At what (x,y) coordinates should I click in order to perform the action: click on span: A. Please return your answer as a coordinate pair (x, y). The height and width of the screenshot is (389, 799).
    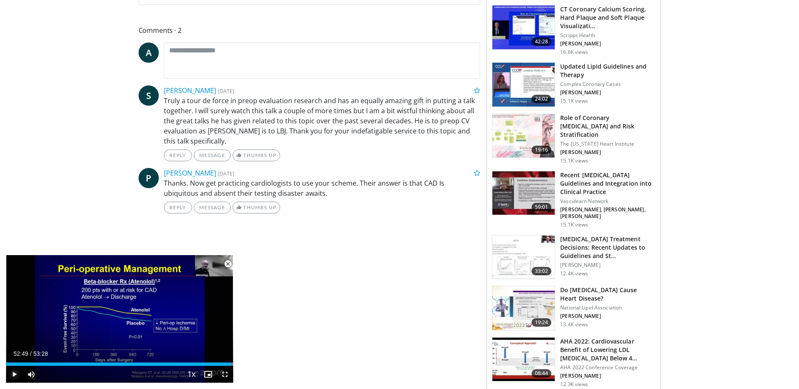
    Looking at the image, I should click on (149, 53).